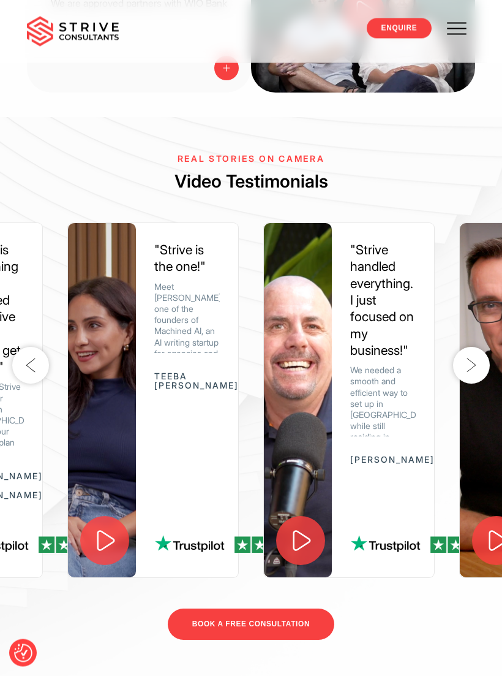  Describe the element at coordinates (251, 624) in the screenshot. I see `a: BOOK A FREE CONSULTATION` at that location.